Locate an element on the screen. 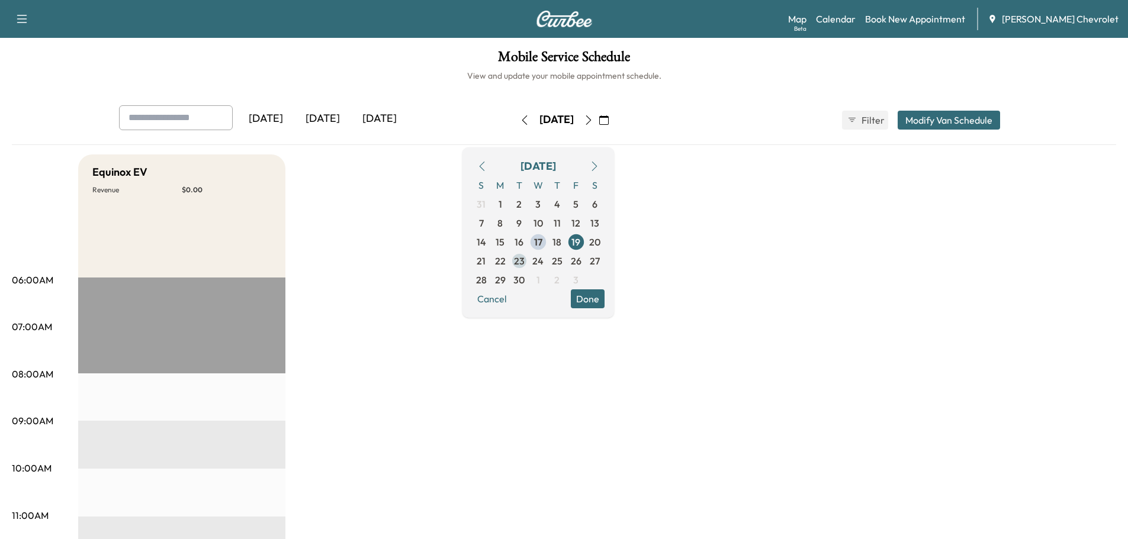 The width and height of the screenshot is (1128, 539). span: 26 is located at coordinates (576, 261).